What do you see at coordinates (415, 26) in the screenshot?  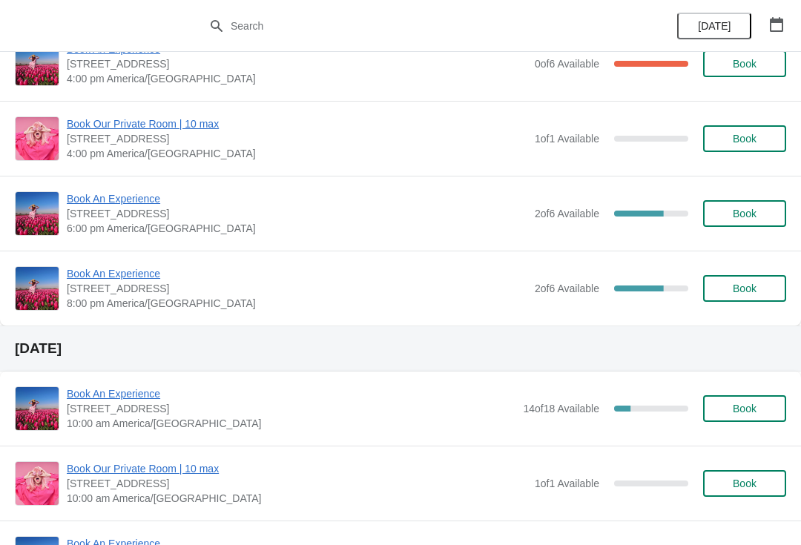 I see `input: Search` at bounding box center [415, 26].